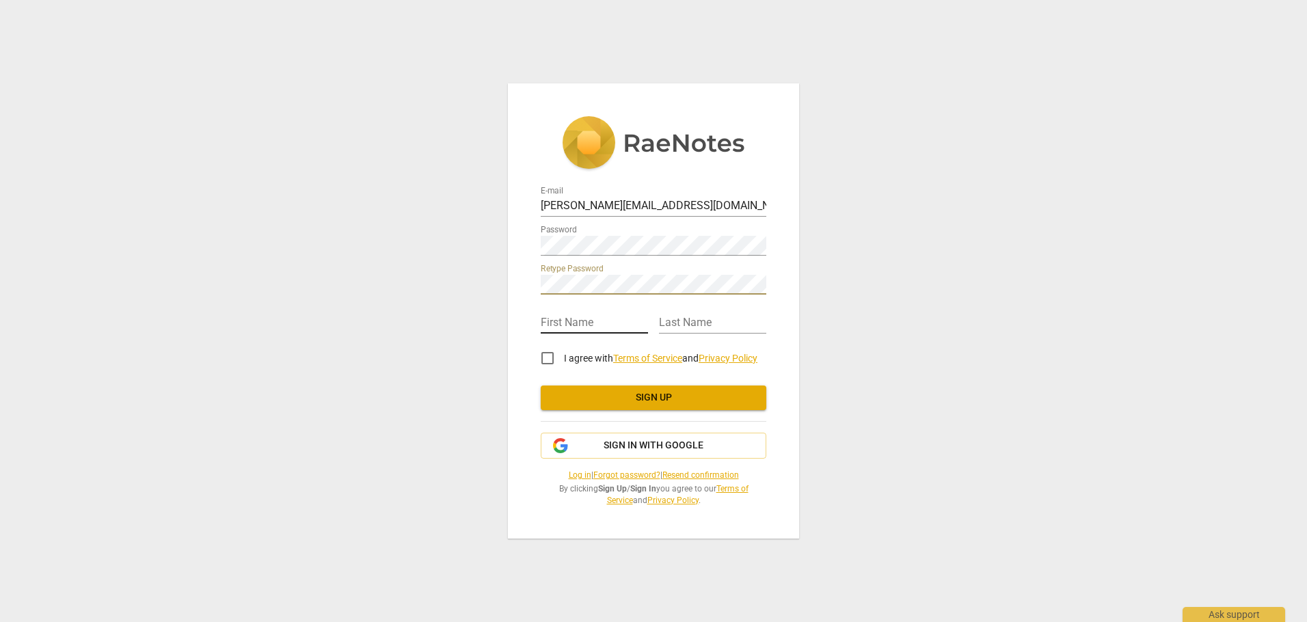  What do you see at coordinates (661, 358) in the screenshot?
I see `span: I agree with and` at bounding box center [661, 358].